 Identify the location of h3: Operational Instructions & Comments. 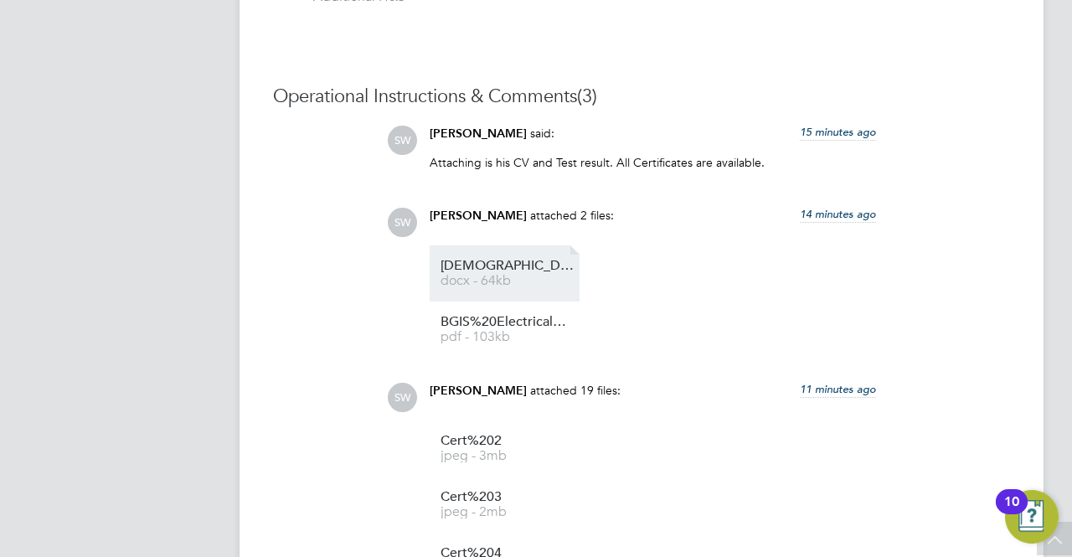
(641, 96).